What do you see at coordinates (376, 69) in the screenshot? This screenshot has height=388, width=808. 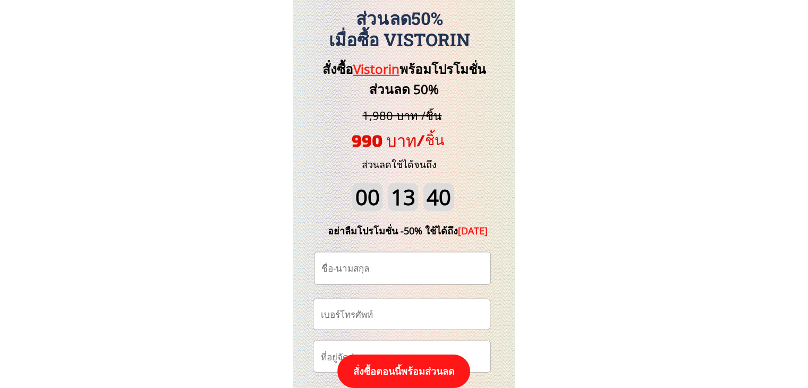 I see `span: Vistorin` at bounding box center [376, 69].